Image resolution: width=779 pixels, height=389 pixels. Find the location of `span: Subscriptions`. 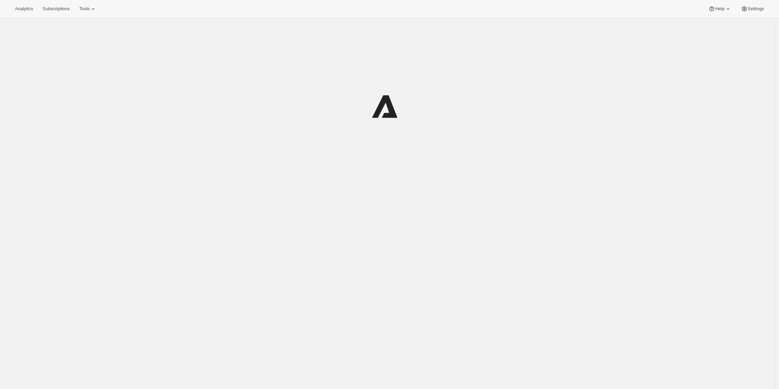

span: Subscriptions is located at coordinates (56, 9).